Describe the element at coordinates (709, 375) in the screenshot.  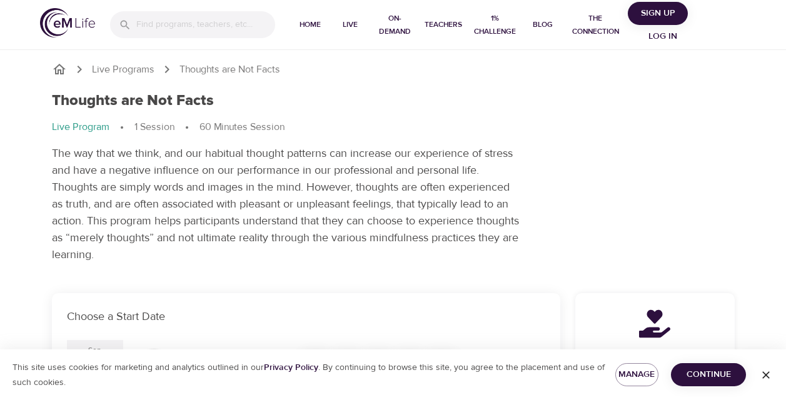
I see `span: Continue` at that location.